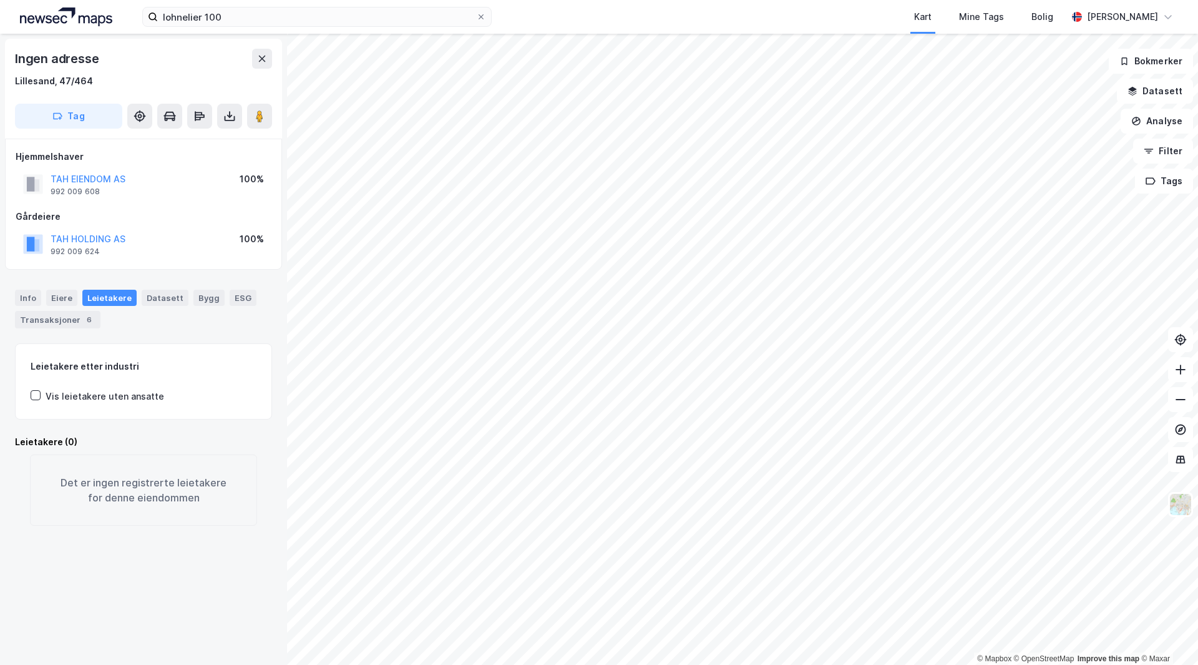  Describe the element at coordinates (58, 59) in the screenshot. I see `div: Ingen adresse` at that location.